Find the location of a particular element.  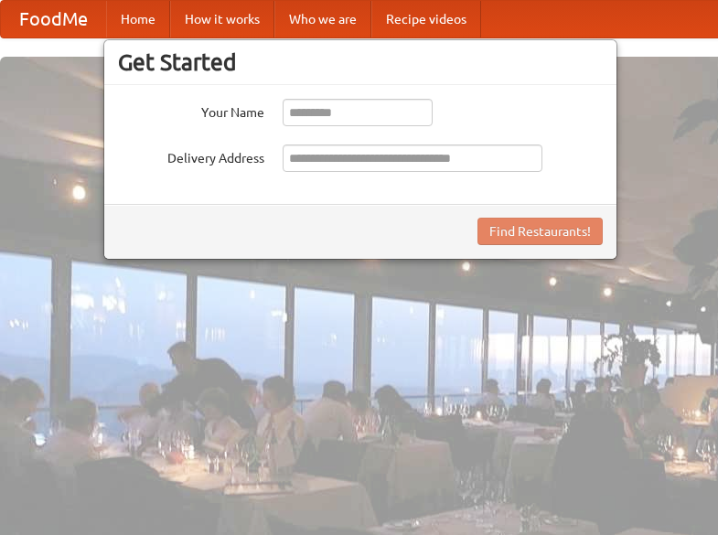

label: Delivery Address is located at coordinates (191, 155).